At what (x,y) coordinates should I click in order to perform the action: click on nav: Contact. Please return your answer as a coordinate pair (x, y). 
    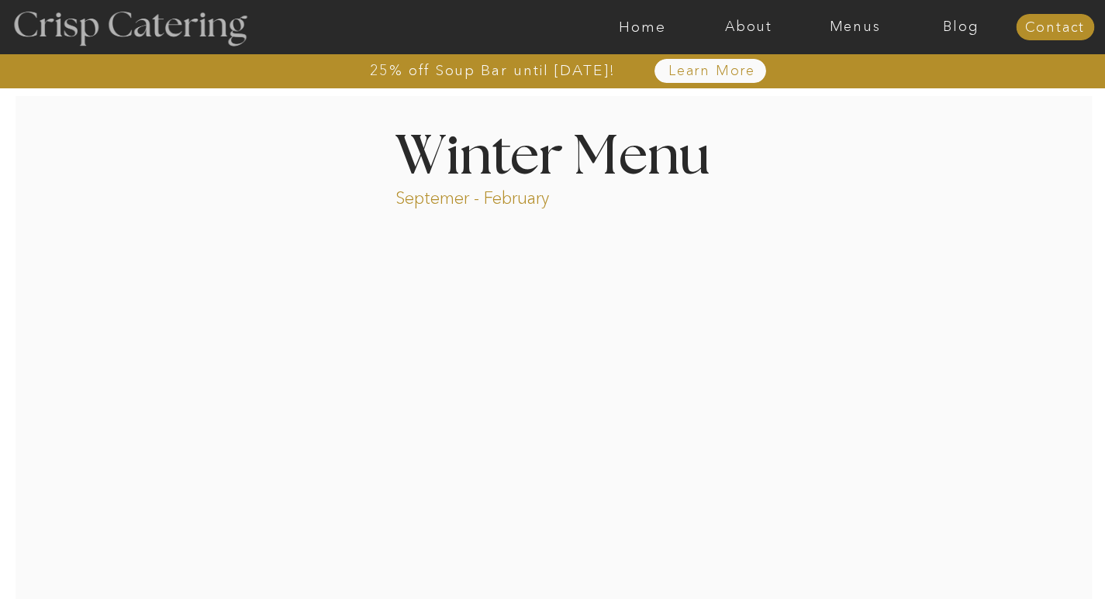
    Looking at the image, I should click on (1054, 28).